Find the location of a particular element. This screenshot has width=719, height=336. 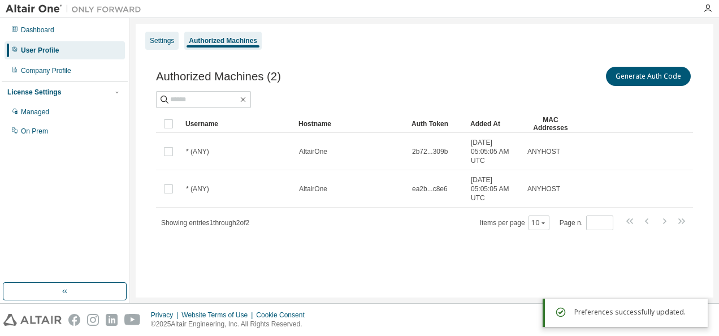

div: Cookie Consent is located at coordinates (283, 315).